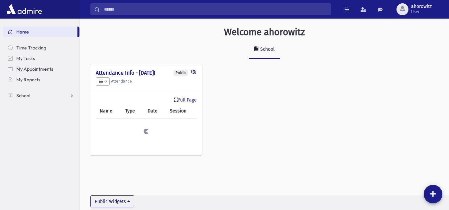 The width and height of the screenshot is (449, 210). Describe the element at coordinates (266, 49) in the screenshot. I see `div: School` at that location.